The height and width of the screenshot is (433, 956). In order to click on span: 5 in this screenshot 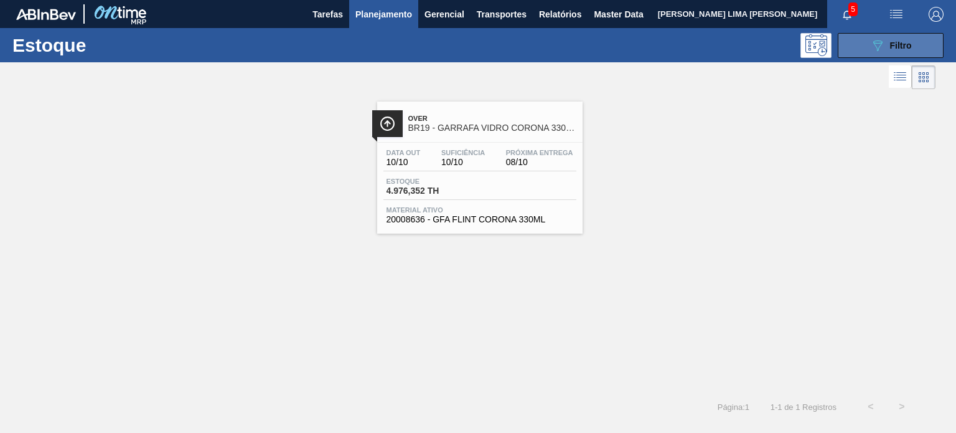, I will do `click(853, 9)`.